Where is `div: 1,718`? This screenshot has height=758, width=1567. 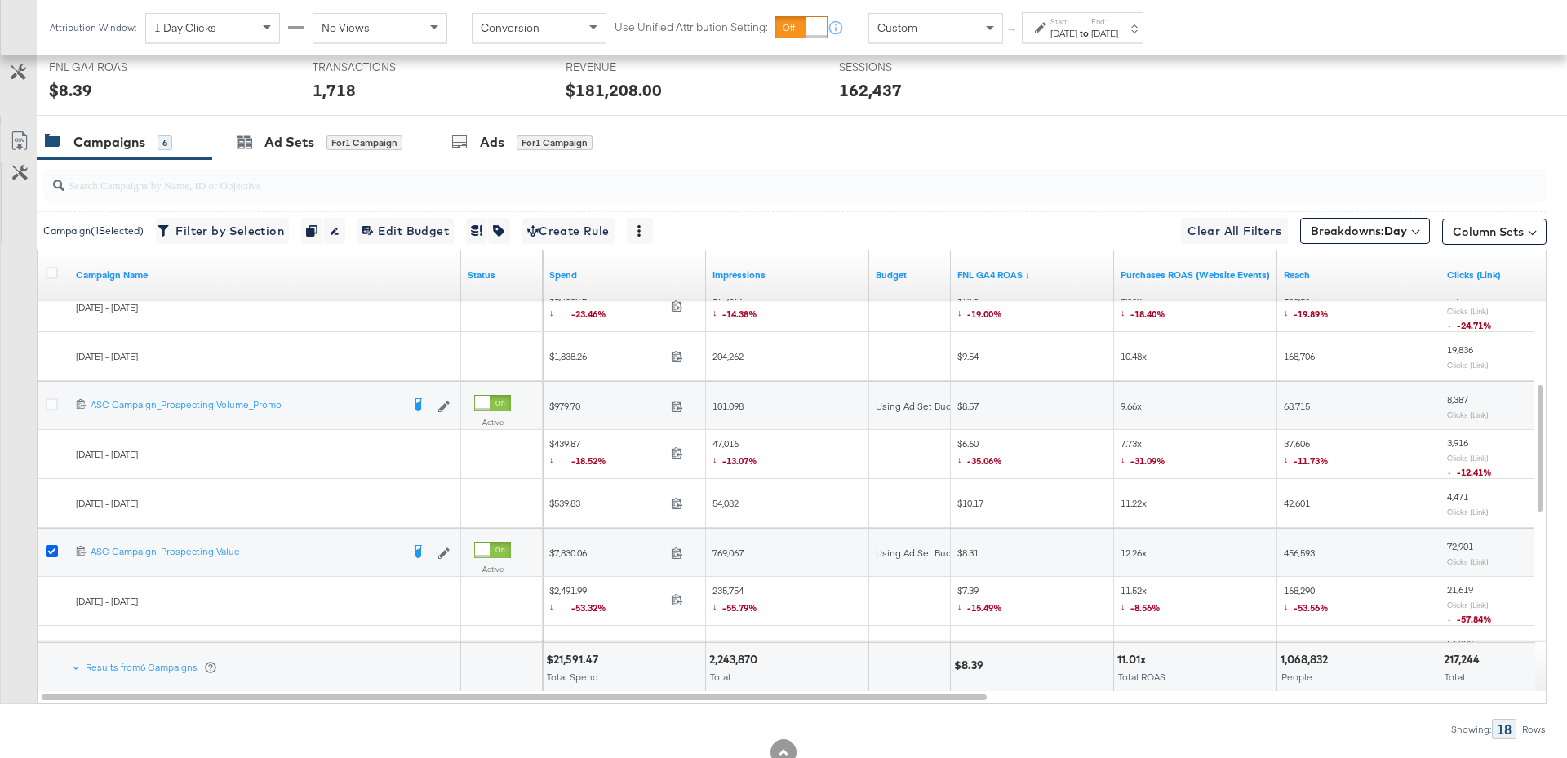
div: 1,718 is located at coordinates (334, 90).